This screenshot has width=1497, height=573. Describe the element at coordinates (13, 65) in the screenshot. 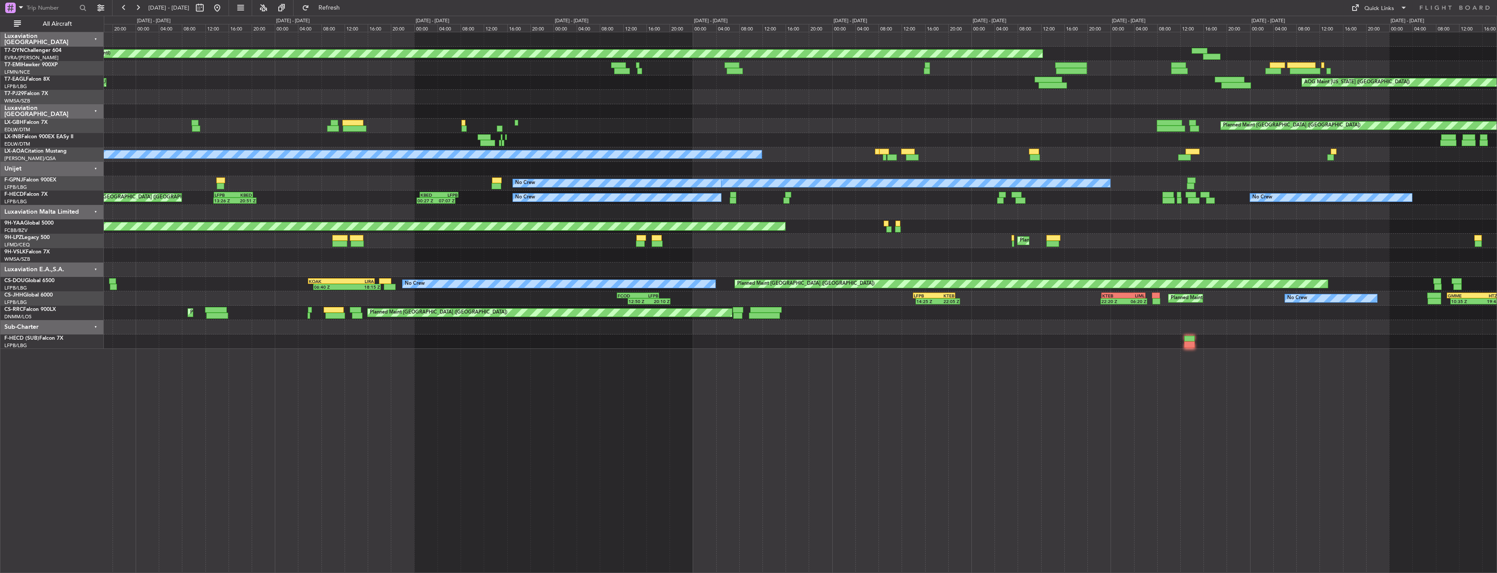

I see `span: T7-EMI` at that location.